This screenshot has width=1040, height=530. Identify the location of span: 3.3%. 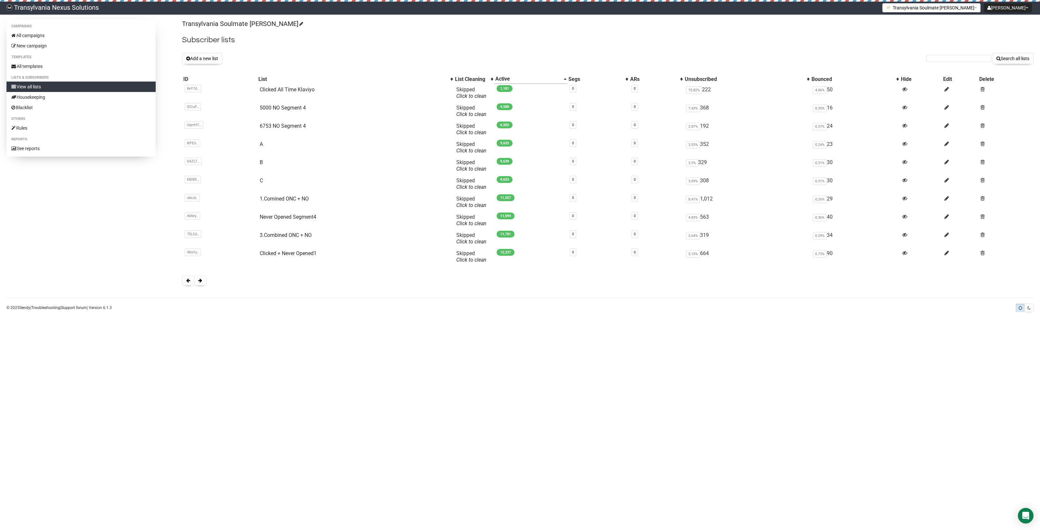
(692, 163).